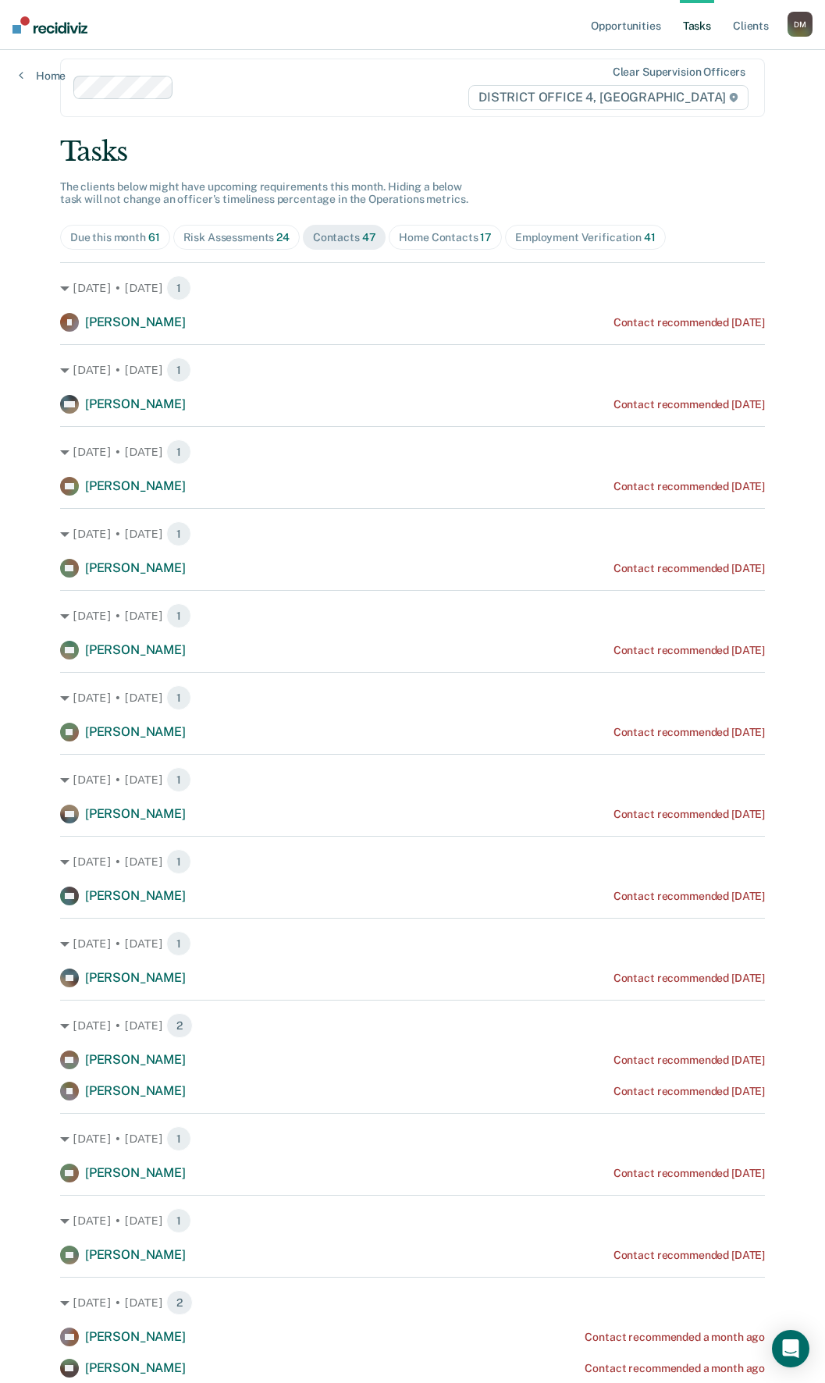 The image size is (825, 1383). What do you see at coordinates (800, 24) in the screenshot?
I see `button: DM` at bounding box center [800, 24].